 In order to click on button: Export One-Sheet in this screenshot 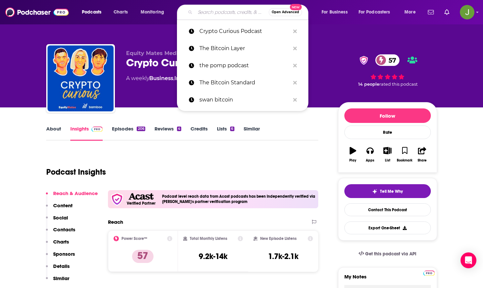, I will do `click(387, 228)`.